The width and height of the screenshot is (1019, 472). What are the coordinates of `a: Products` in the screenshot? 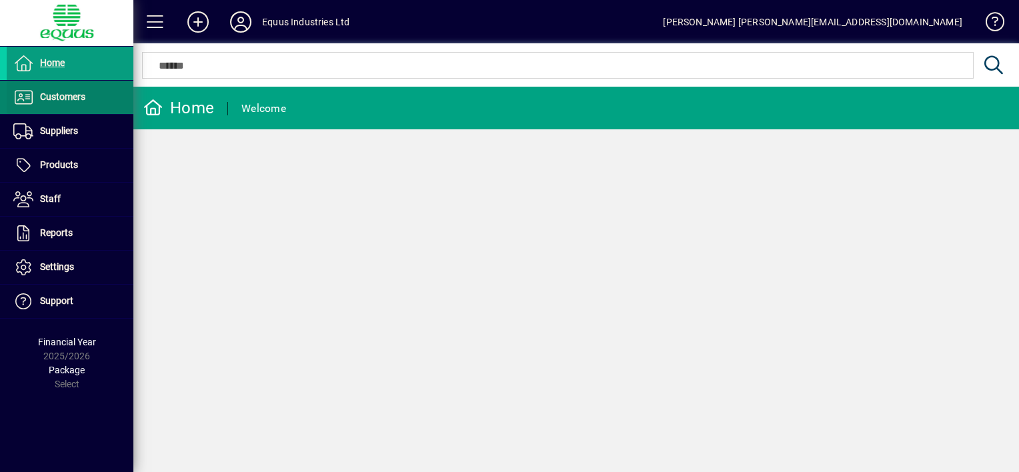 It's located at (70, 165).